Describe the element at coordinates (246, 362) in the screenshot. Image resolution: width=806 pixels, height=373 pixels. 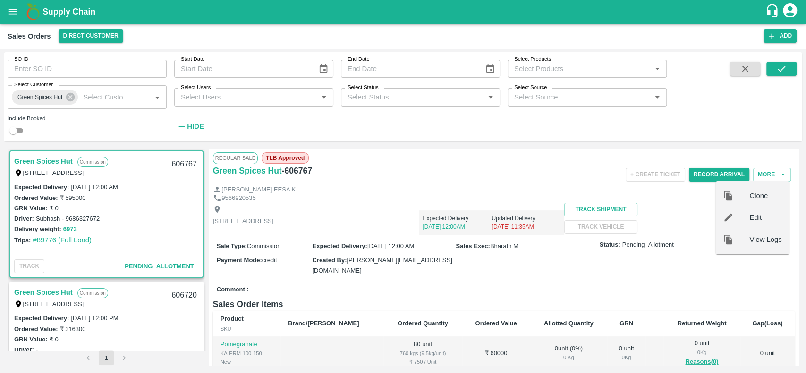
I see `div: New` at that location.